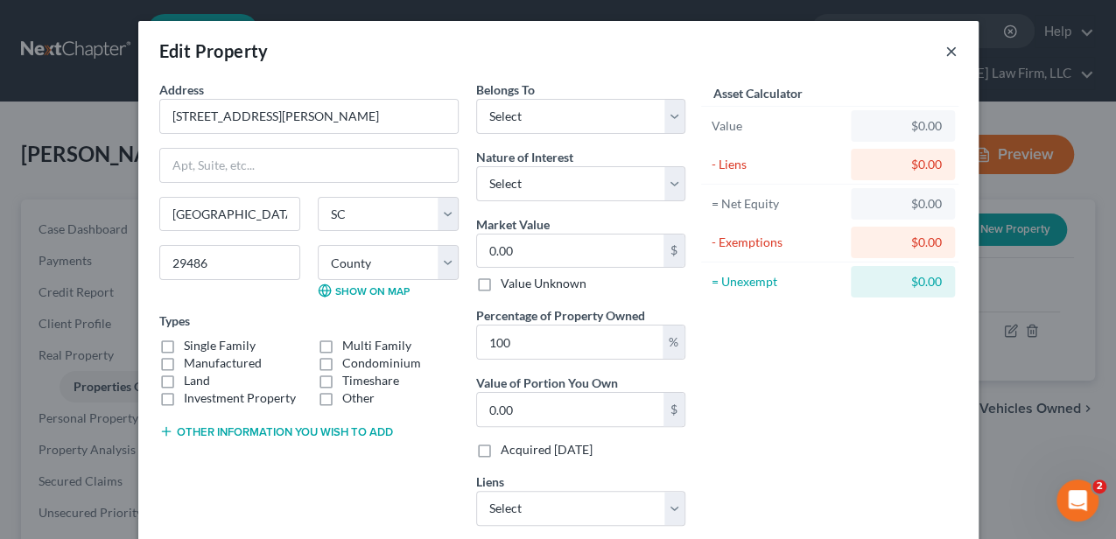  Describe the element at coordinates (547, 382) in the screenshot. I see `label: Value of Portion You Own` at that location.